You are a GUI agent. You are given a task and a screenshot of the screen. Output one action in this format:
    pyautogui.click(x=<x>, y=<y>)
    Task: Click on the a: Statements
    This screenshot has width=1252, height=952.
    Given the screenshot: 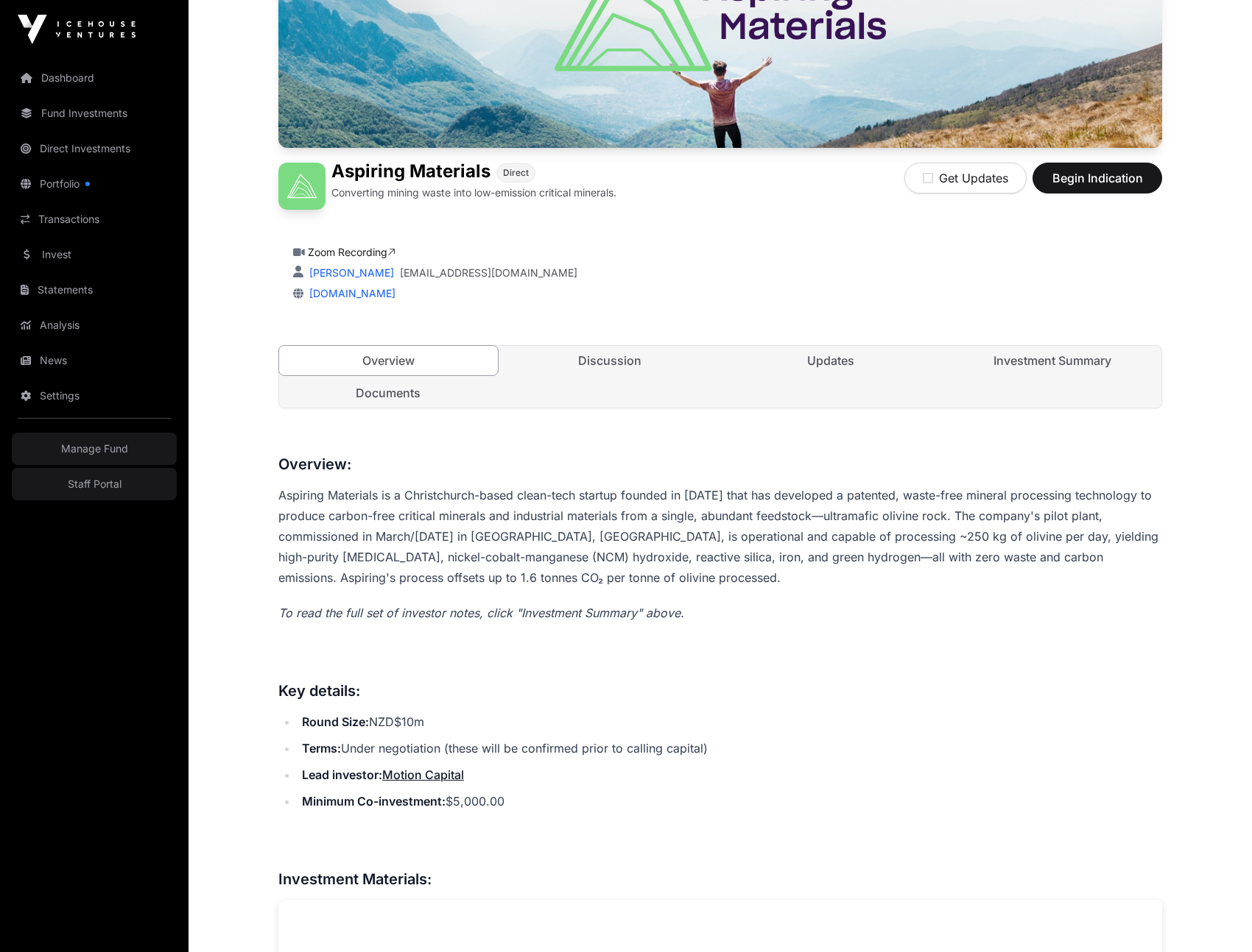 What is the action you would take?
    pyautogui.click(x=94, y=290)
    